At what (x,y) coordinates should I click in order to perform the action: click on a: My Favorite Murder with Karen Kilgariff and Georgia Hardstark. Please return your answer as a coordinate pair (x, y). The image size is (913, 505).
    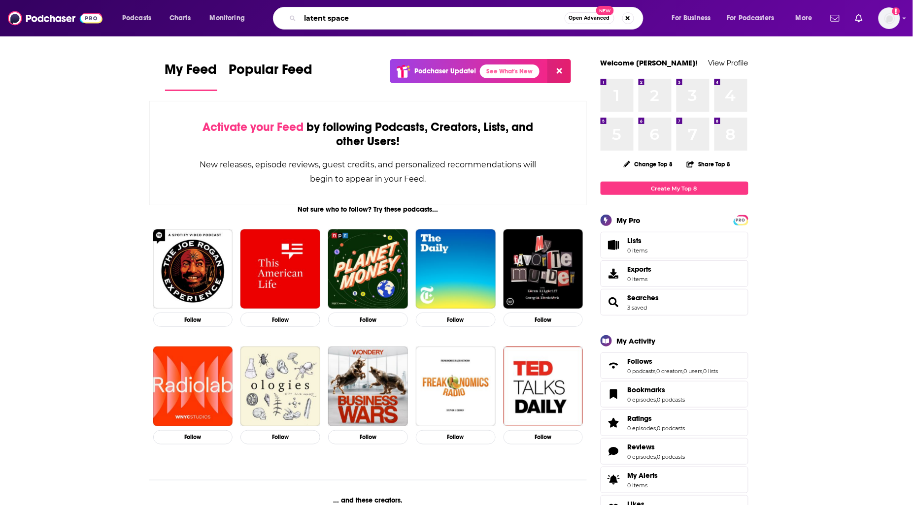
    Looking at the image, I should click on (543, 269).